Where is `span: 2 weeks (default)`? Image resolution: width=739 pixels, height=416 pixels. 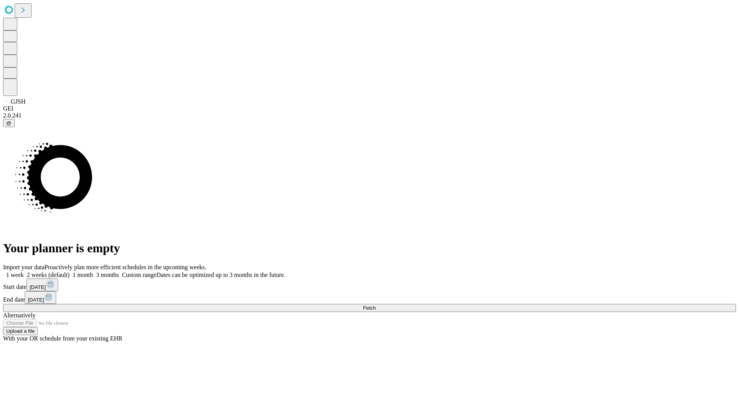
span: 2 weeks (default) is located at coordinates (48, 274).